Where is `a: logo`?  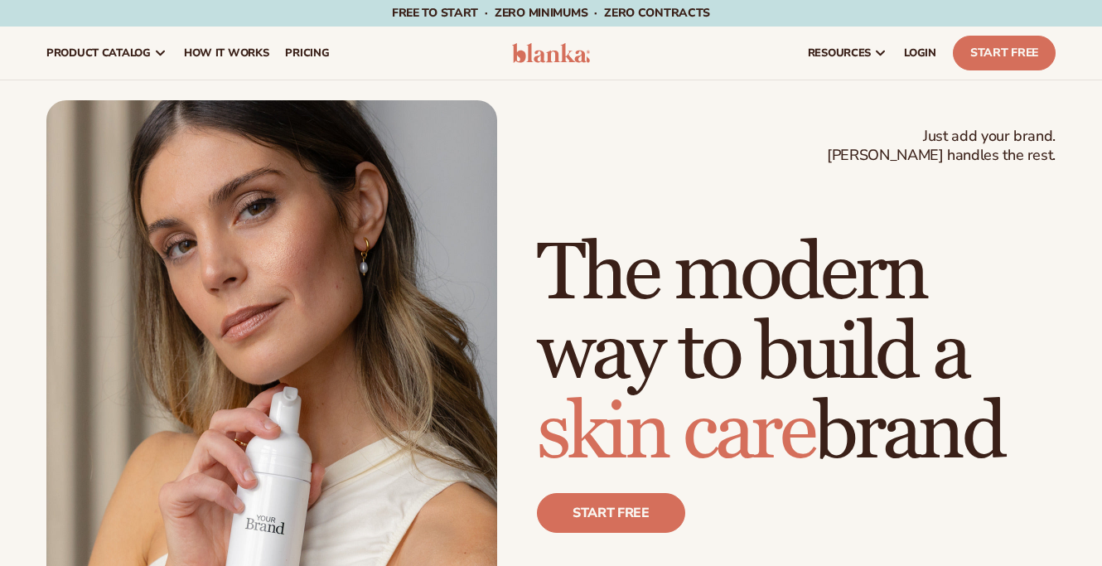 a: logo is located at coordinates (551, 53).